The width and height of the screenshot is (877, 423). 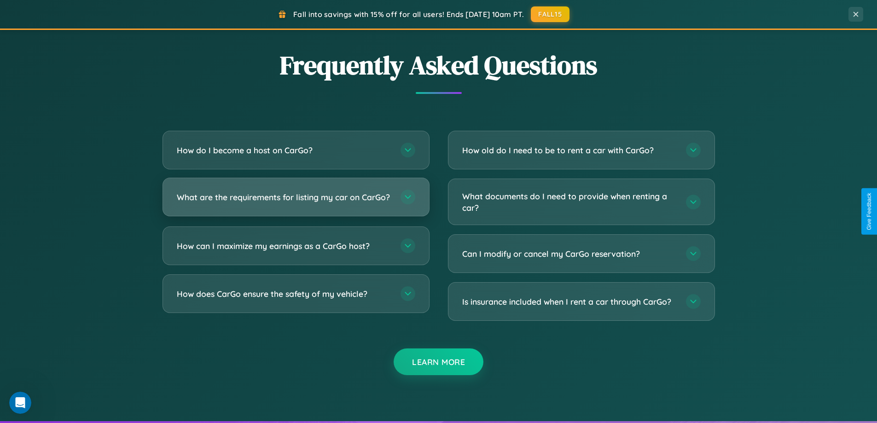 What do you see at coordinates (284, 246) in the screenshot?
I see `h3: How can I maximize my earnings as a CarGo host?` at bounding box center [284, 246].